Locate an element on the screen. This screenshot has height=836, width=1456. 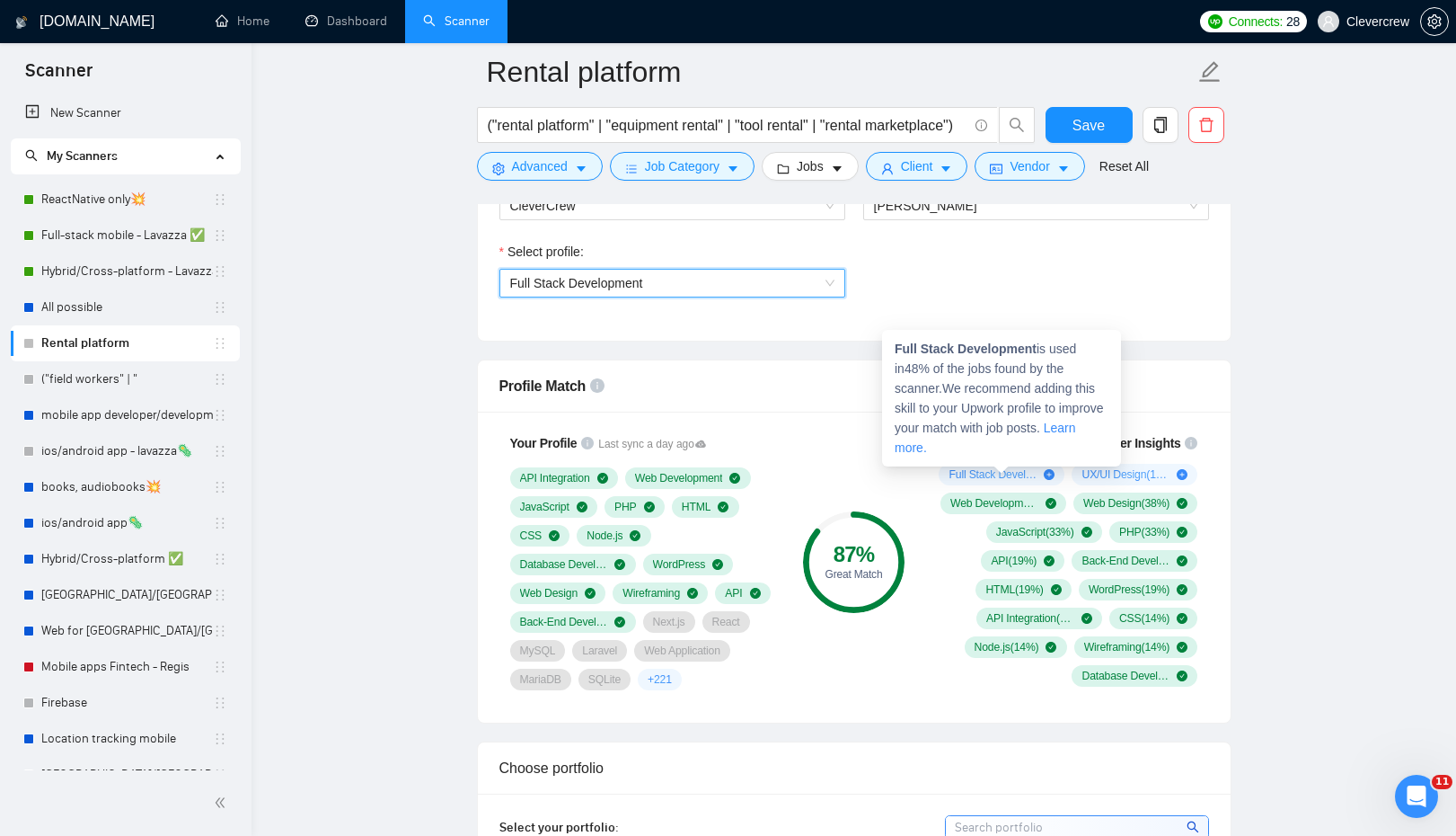
a: ios/android app🦠 is located at coordinates (126, 523).